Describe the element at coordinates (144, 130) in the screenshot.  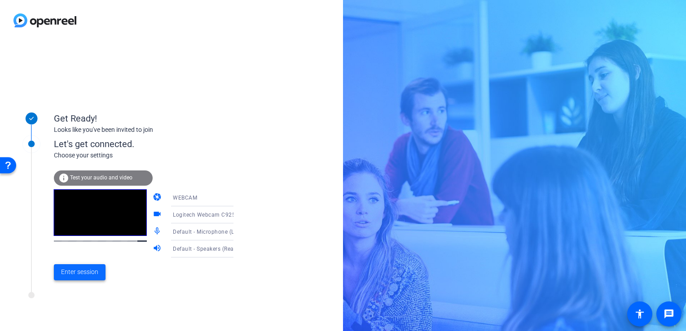
I see `div: Looks like you've been invited to join` at that location.